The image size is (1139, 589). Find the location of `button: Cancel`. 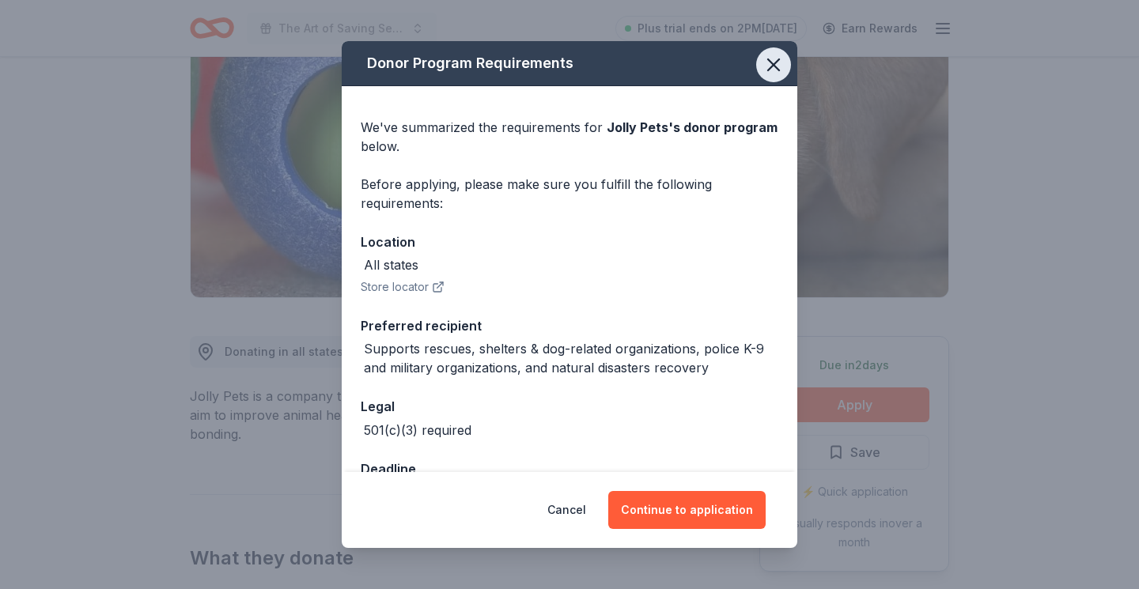

button: Cancel is located at coordinates (566, 510).